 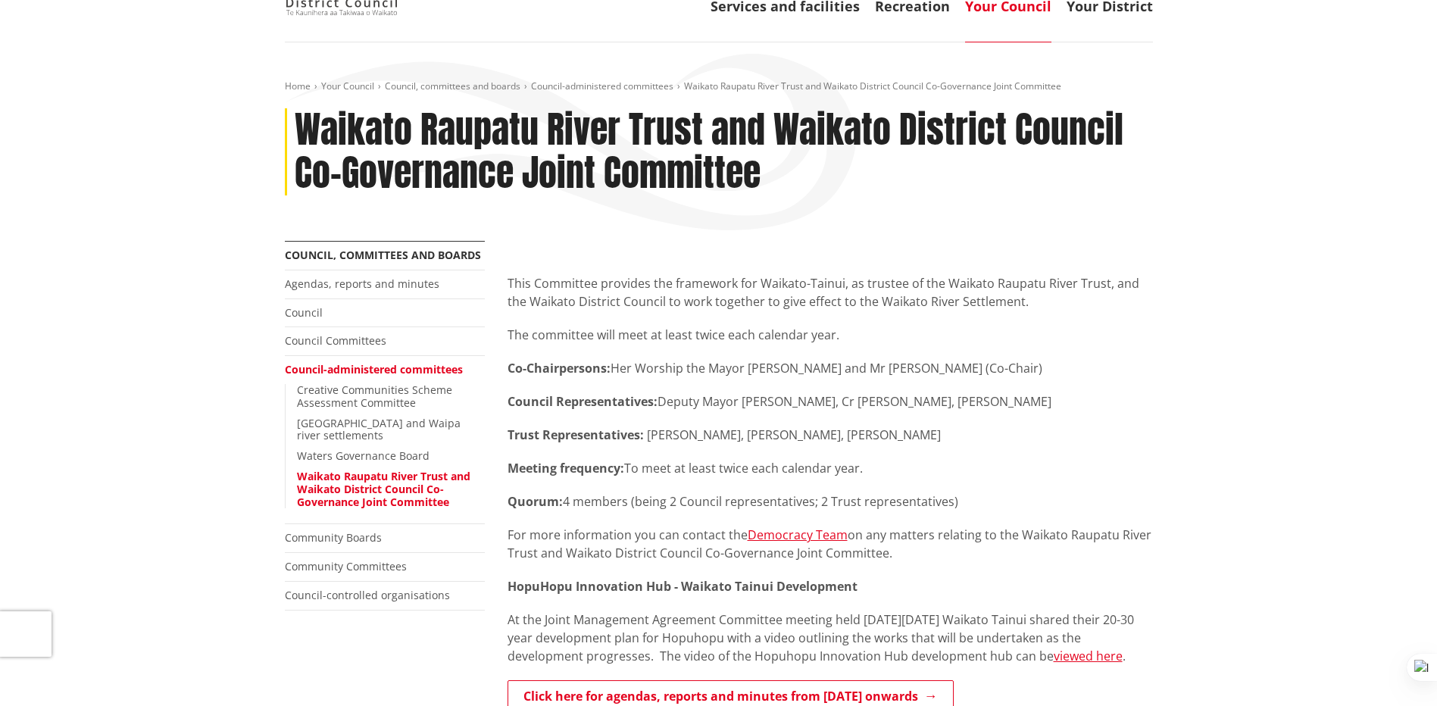 I want to click on strong: HopuHopu Innovation Hub - Waikato Tainui Development, so click(x=683, y=586).